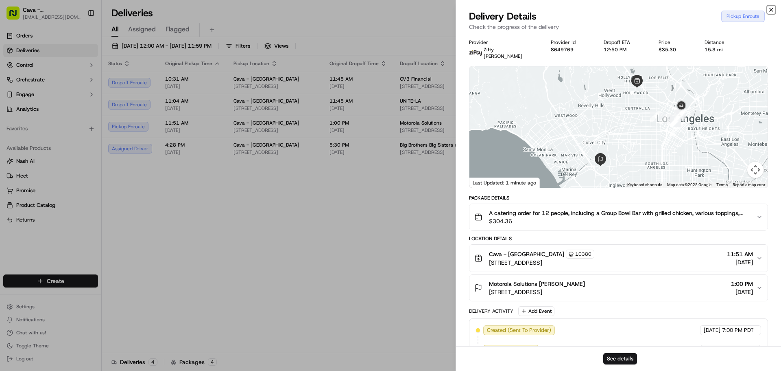  What do you see at coordinates (665, 118) in the screenshot?
I see `div: 2` at bounding box center [665, 118].